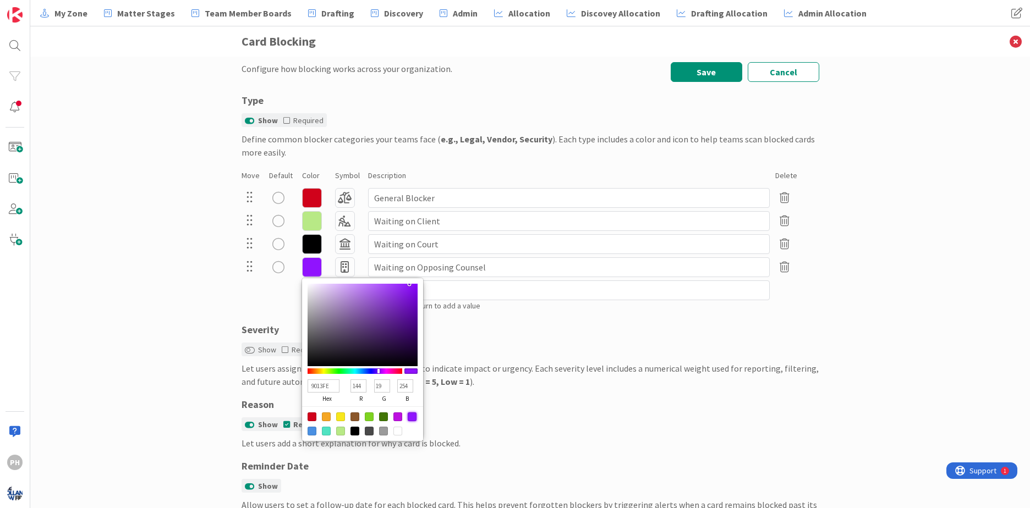  What do you see at coordinates (825, 13) in the screenshot?
I see `a: Admin Allocation` at bounding box center [825, 13].